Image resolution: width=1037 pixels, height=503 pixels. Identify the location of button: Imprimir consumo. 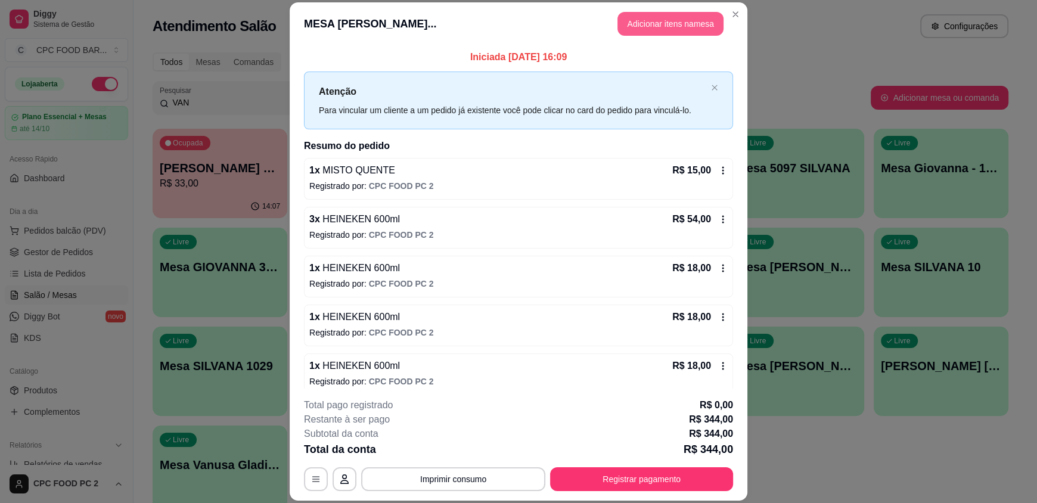
(453, 479).